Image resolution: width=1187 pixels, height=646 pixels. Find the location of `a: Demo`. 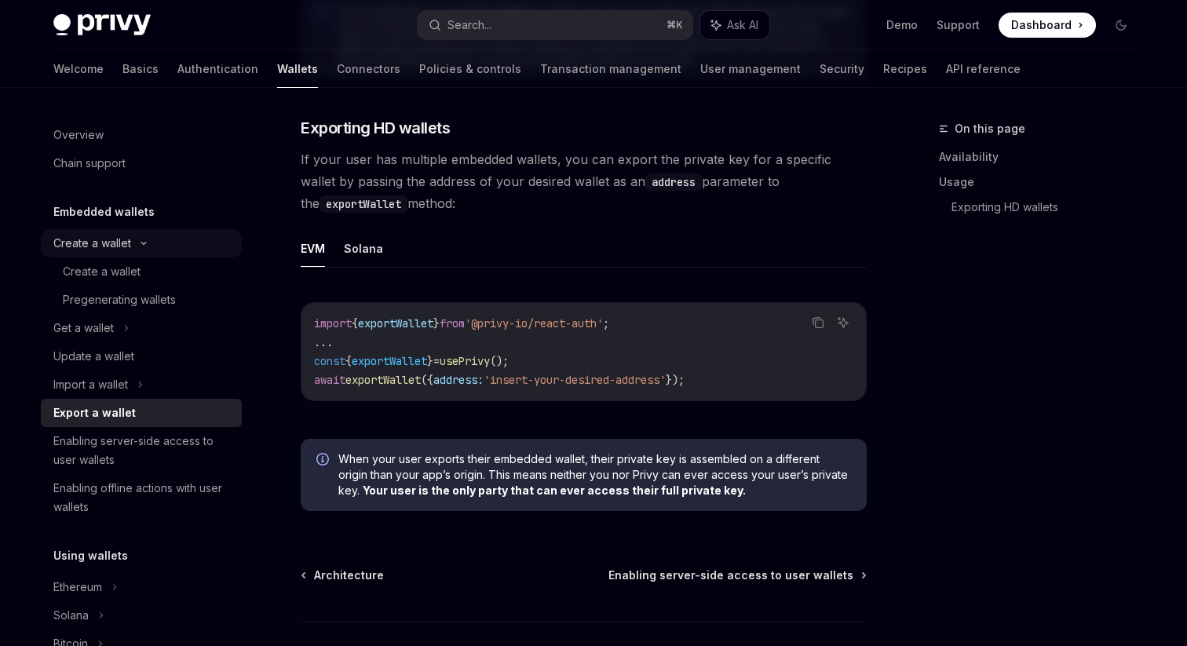

a: Demo is located at coordinates (902, 25).